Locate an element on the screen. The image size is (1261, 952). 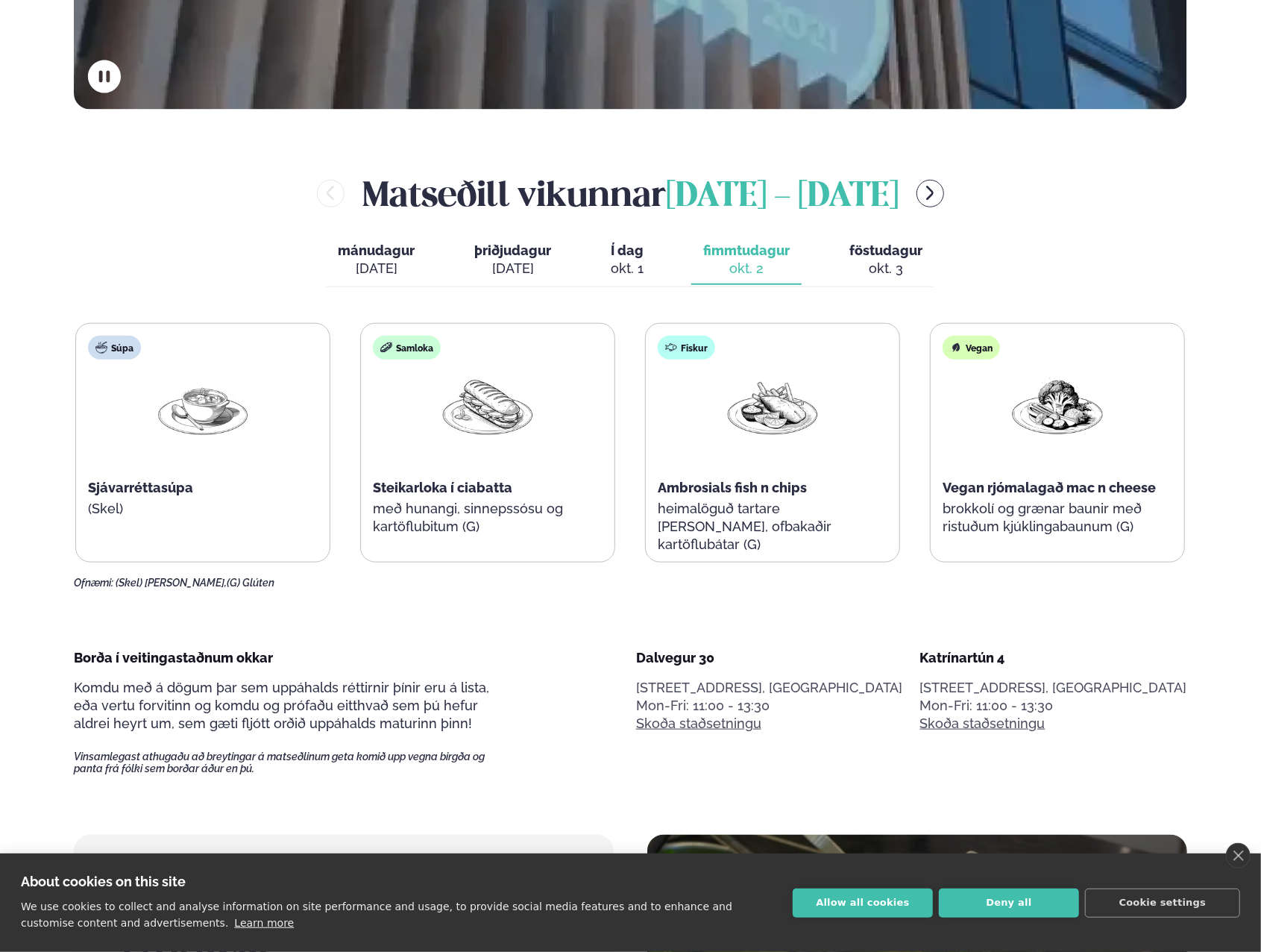
button: Allow all cookies is located at coordinates (863, 902).